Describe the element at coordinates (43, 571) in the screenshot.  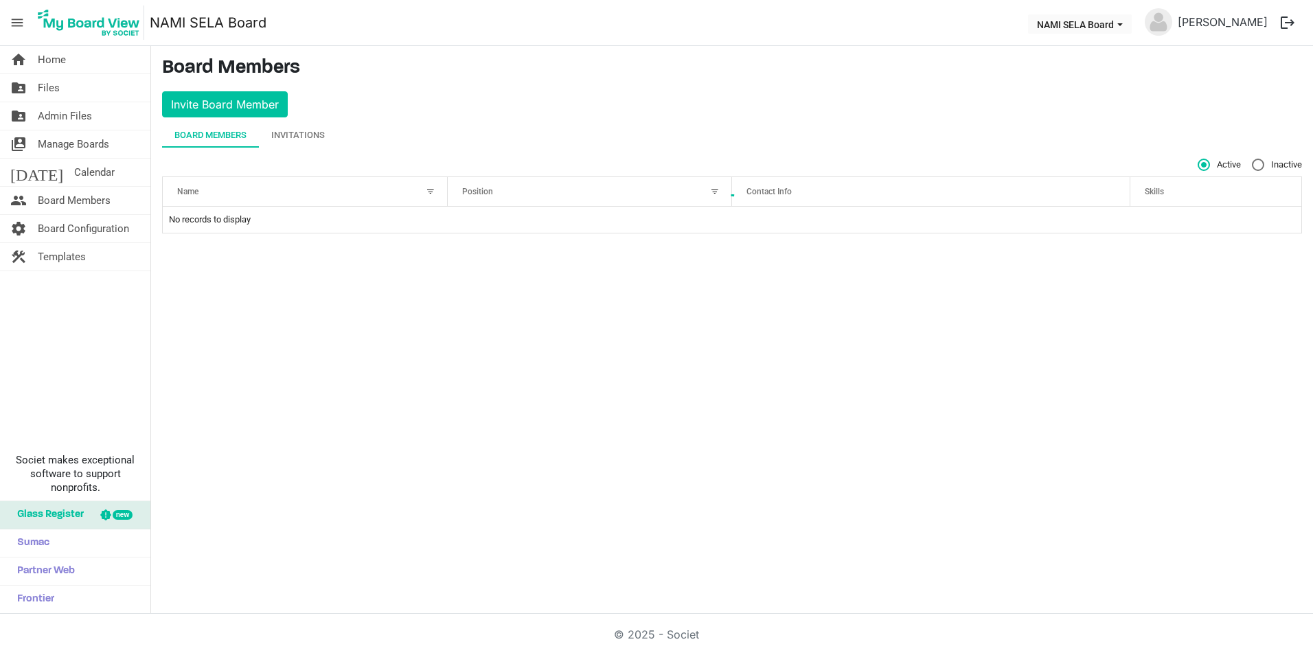
I see `span: Partner Web` at that location.